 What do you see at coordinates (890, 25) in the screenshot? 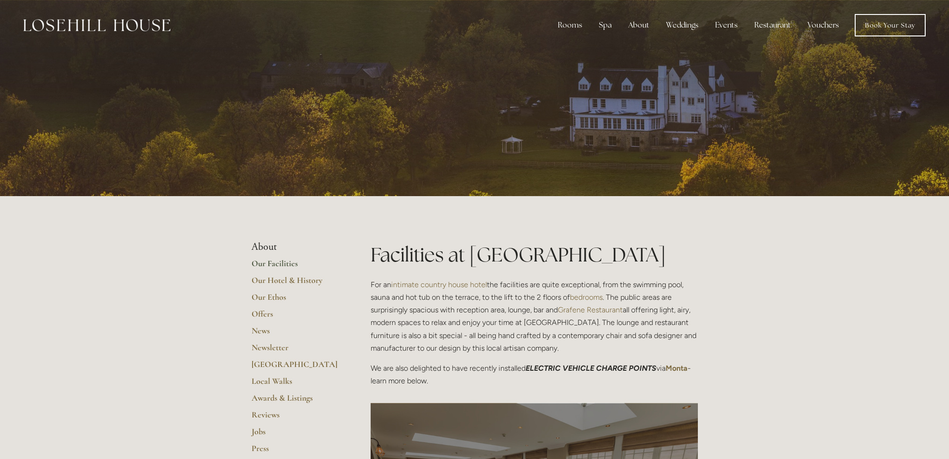
I see `a: Book Your Stay` at bounding box center [890, 25].